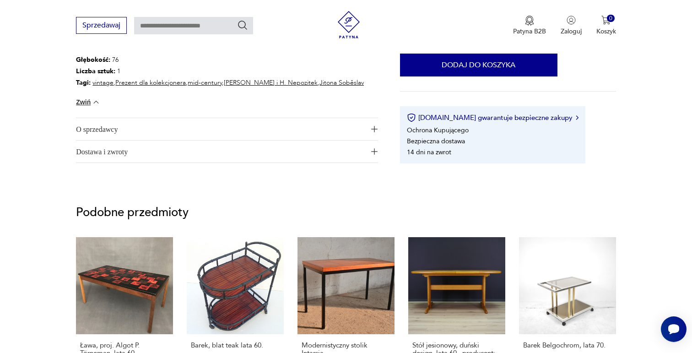  I want to click on b: Tagi:, so click(83, 82).